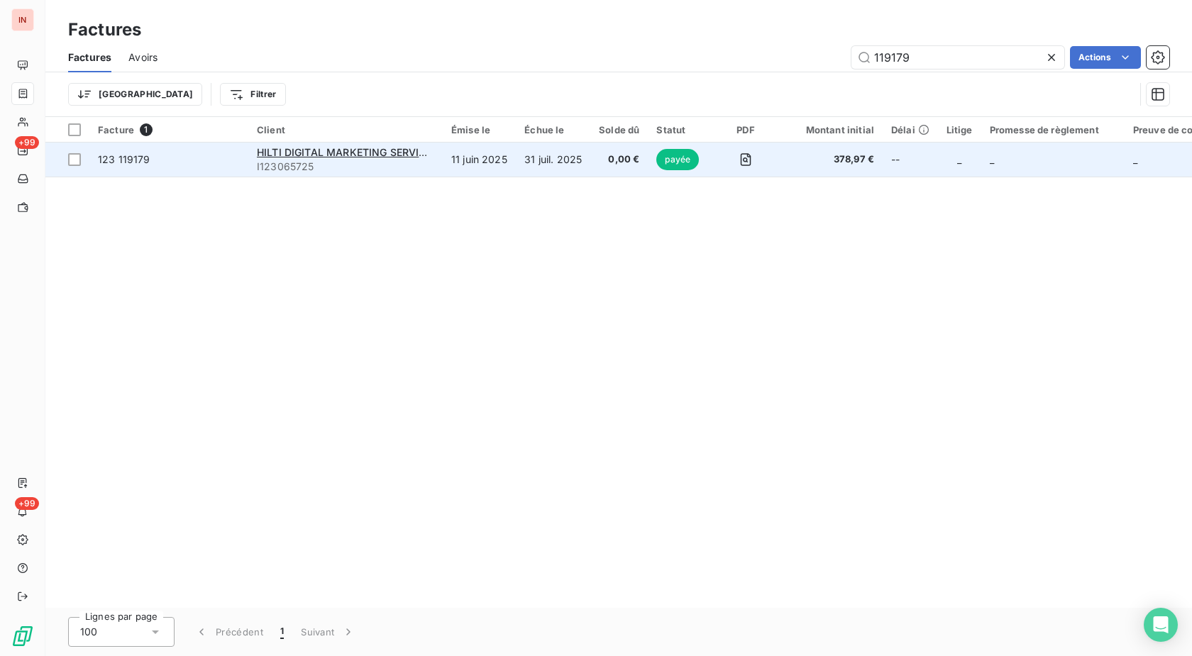 The image size is (1192, 656). I want to click on button: Filtrer, so click(253, 94).